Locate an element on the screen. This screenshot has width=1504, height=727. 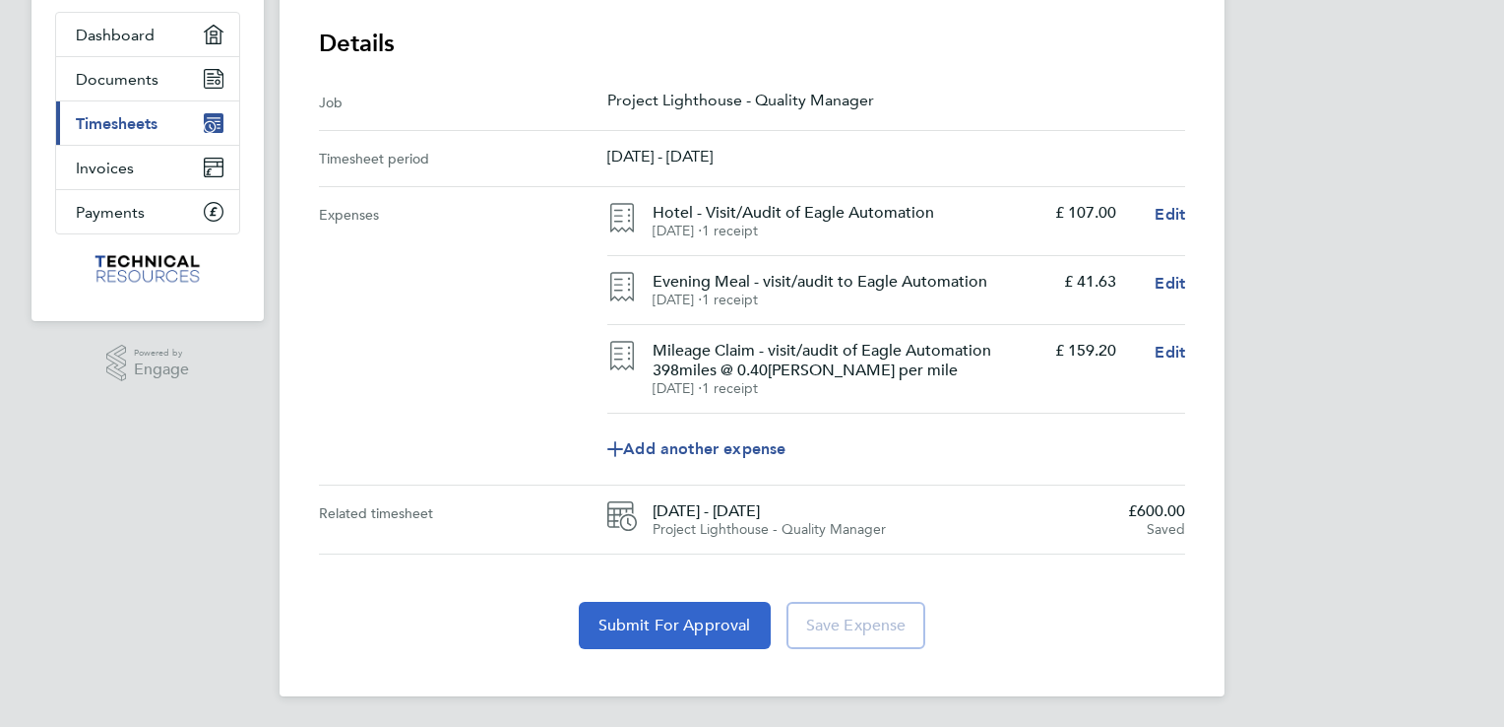
a: Payments is located at coordinates (148, 212).